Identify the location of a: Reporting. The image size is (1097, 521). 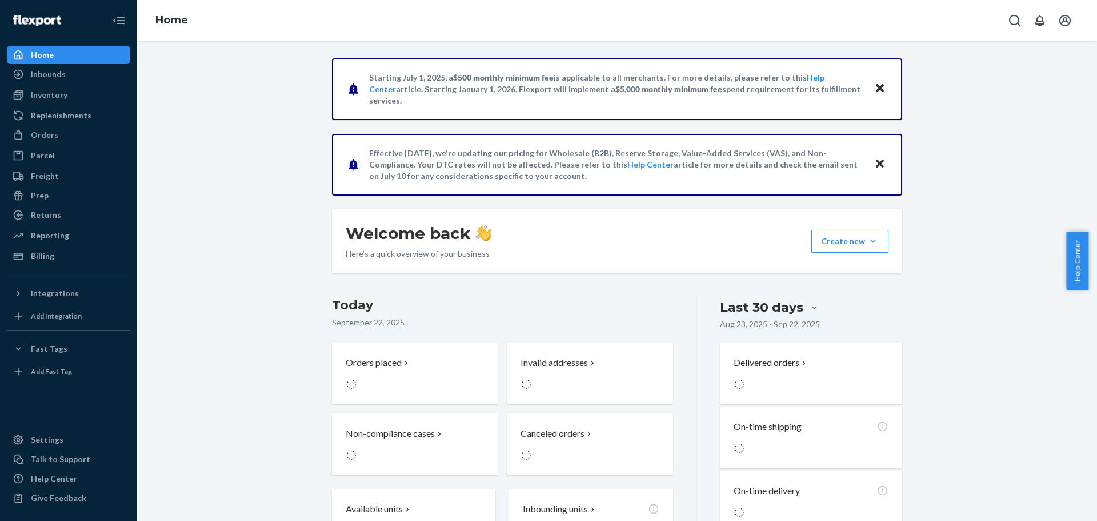
(69, 235).